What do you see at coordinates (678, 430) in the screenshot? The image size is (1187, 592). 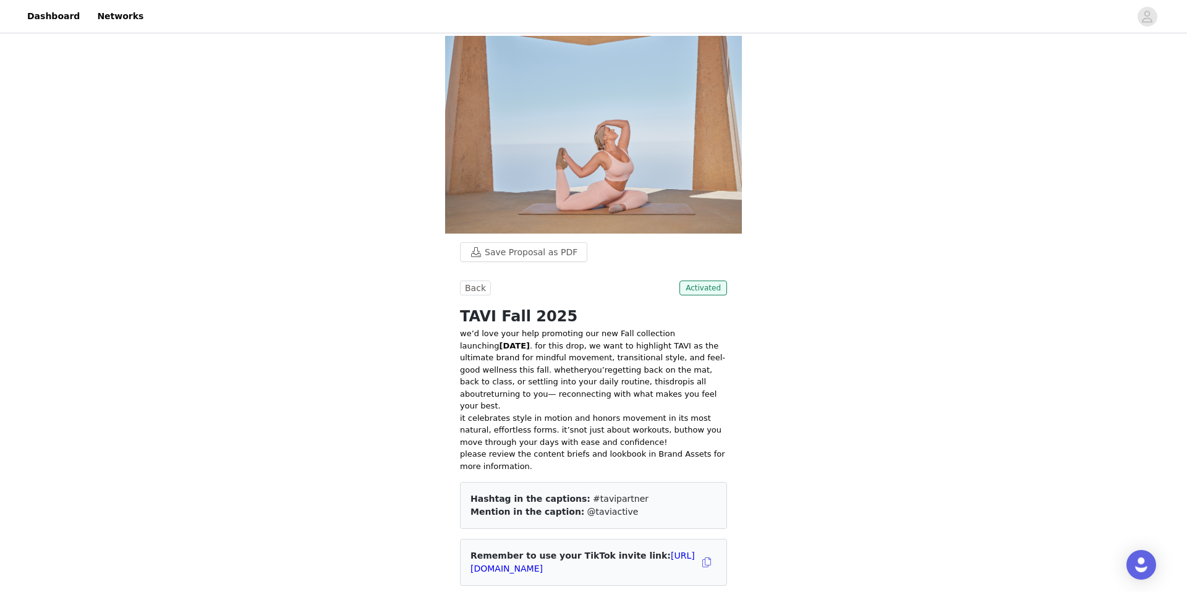 I see `span: , but` at bounding box center [678, 430].